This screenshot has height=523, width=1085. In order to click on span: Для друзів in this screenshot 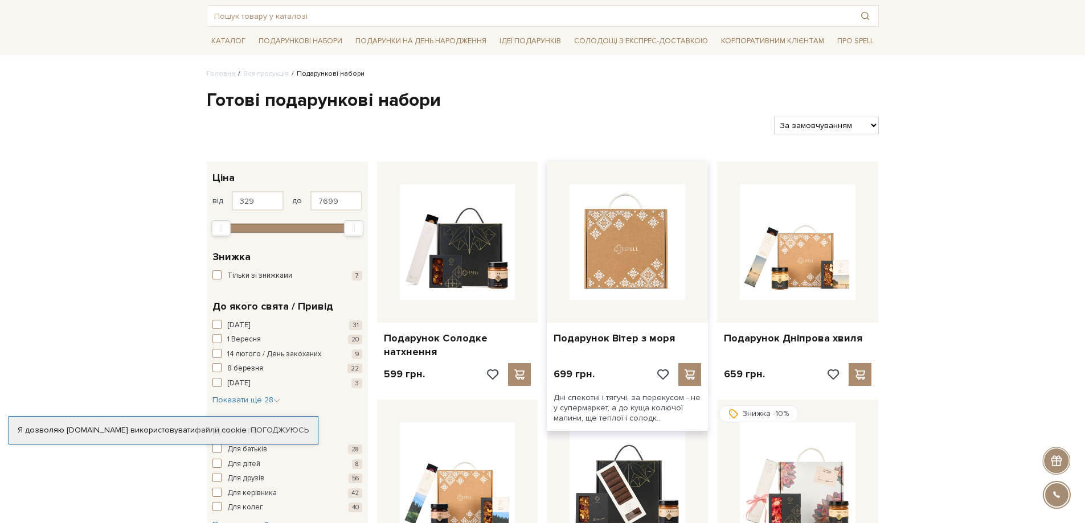, I will do `click(245, 479)`.